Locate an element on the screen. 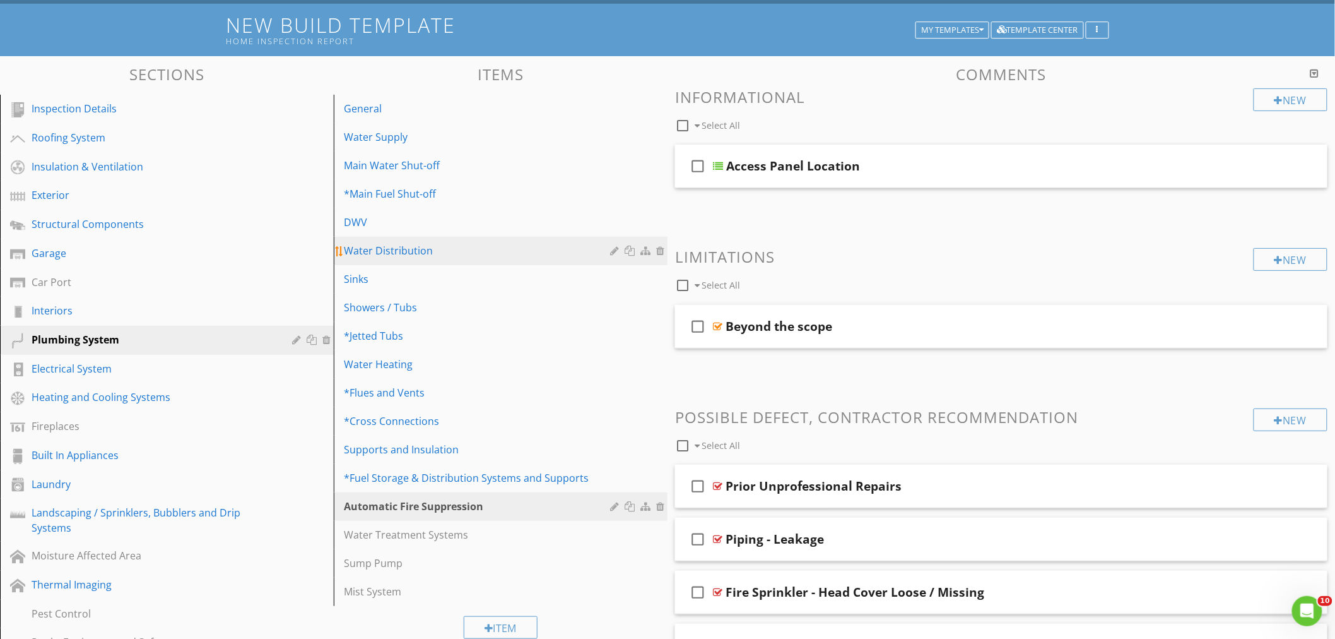  div: Built In Appliances is located at coordinates (153, 455).